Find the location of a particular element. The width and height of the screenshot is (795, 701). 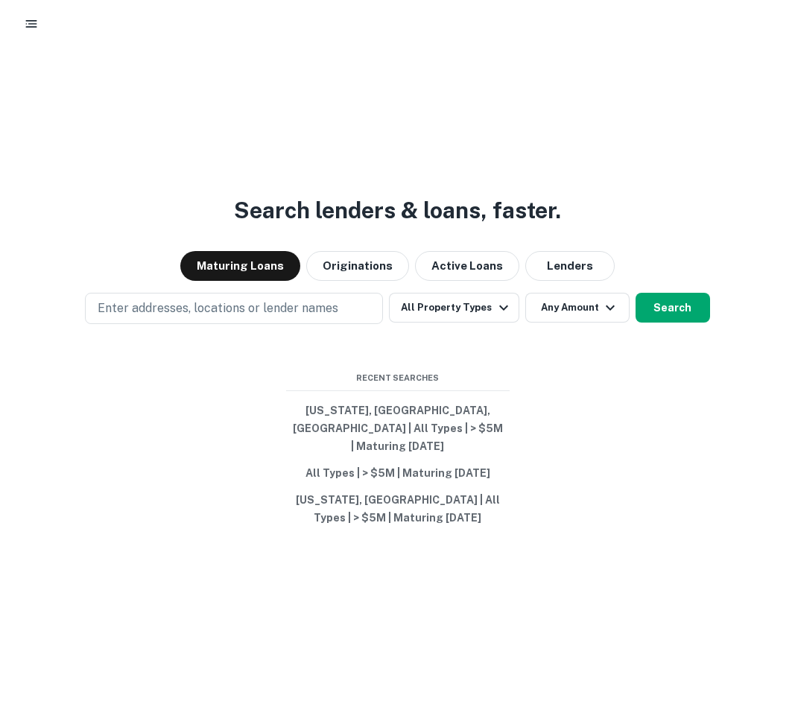

button: Active Loans is located at coordinates (467, 266).